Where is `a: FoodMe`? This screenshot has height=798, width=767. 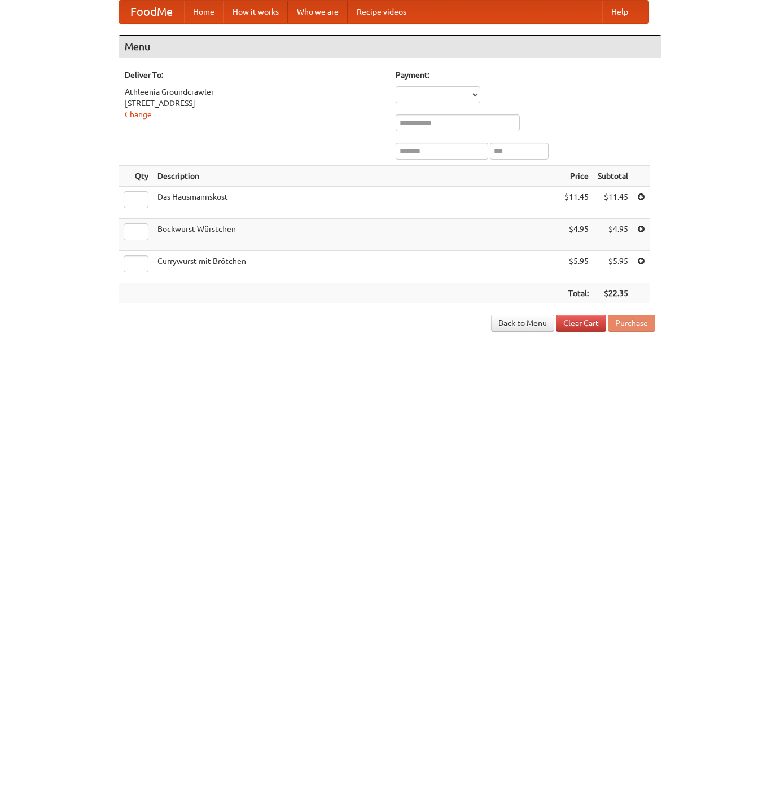 a: FoodMe is located at coordinates (151, 12).